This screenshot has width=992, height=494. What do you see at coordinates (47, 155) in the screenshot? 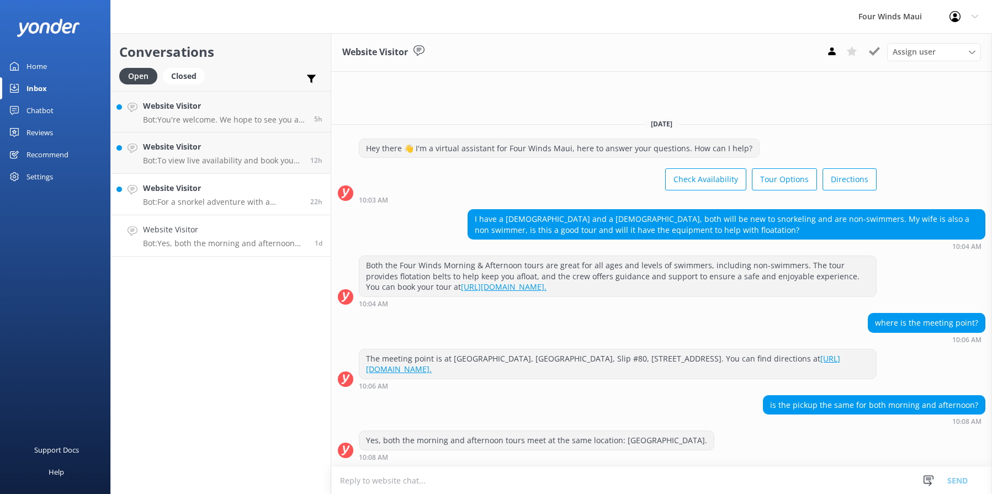
I see `div: Recommend` at bounding box center [47, 155].